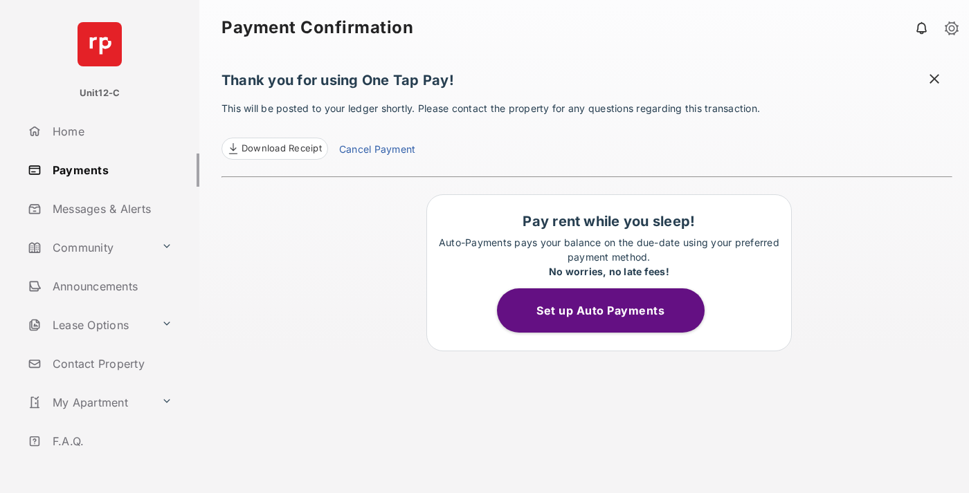 The height and width of the screenshot is (493, 969). What do you see at coordinates (609, 271) in the screenshot?
I see `div: No worries, no late fees!` at bounding box center [609, 271].